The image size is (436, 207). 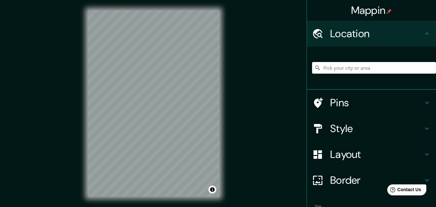 I want to click on input: Pick your city or area, so click(x=374, y=68).